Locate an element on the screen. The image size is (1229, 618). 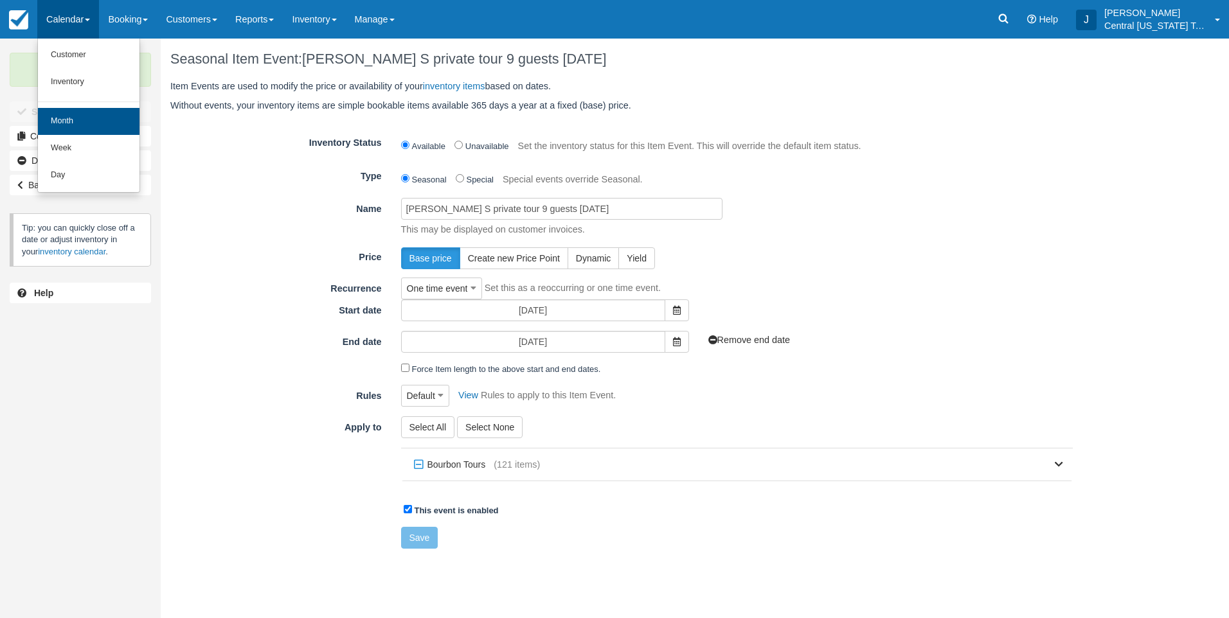
p: Tip: you can quickly close off a date or adjust inventory in your . is located at coordinates (80, 240).